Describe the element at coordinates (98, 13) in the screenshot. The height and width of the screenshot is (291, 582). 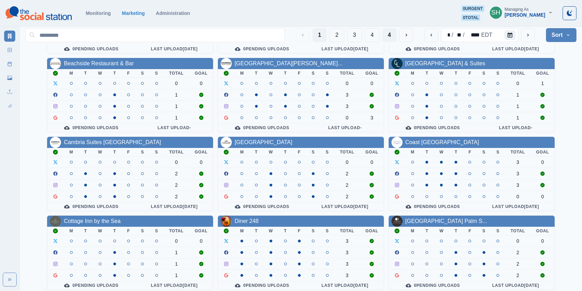
I see `a: Monitoring` at that location.